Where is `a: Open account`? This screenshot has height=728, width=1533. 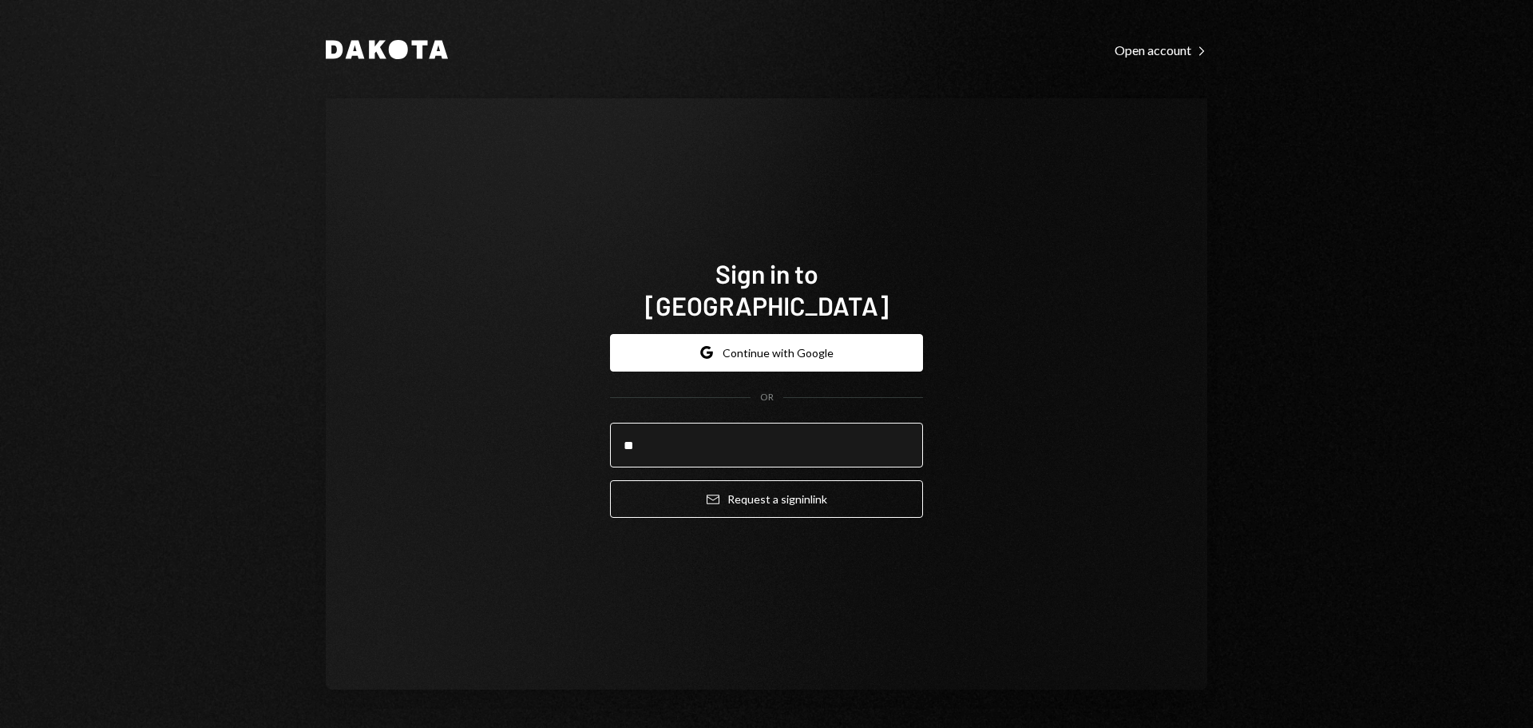
a: Open account is located at coordinates (1161, 50).